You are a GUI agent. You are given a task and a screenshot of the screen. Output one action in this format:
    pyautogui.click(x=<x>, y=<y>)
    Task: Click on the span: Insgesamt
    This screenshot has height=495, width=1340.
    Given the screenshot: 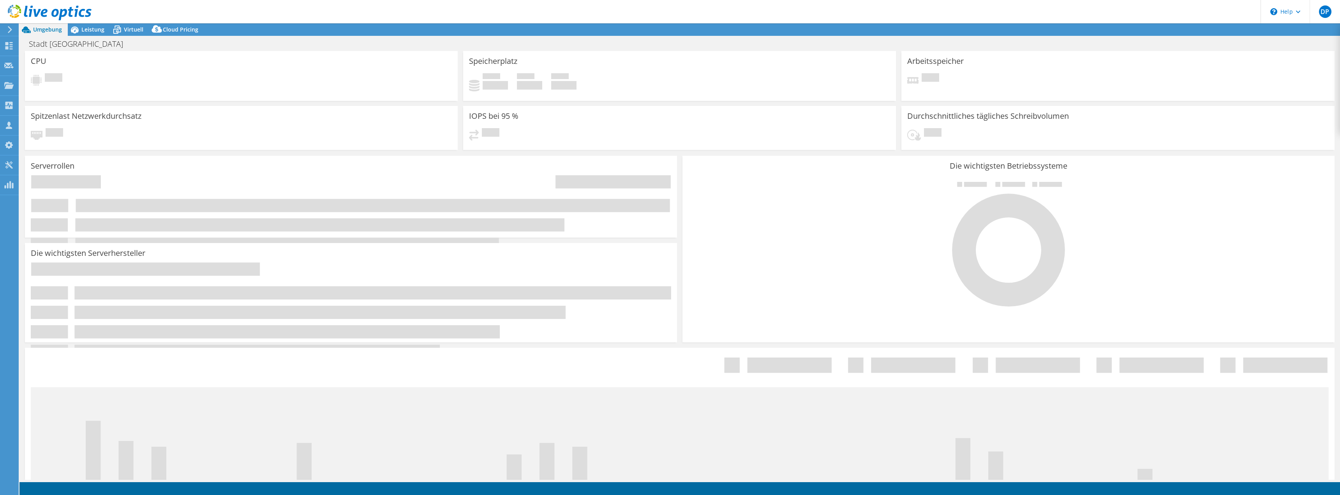 What is the action you would take?
    pyautogui.click(x=560, y=77)
    